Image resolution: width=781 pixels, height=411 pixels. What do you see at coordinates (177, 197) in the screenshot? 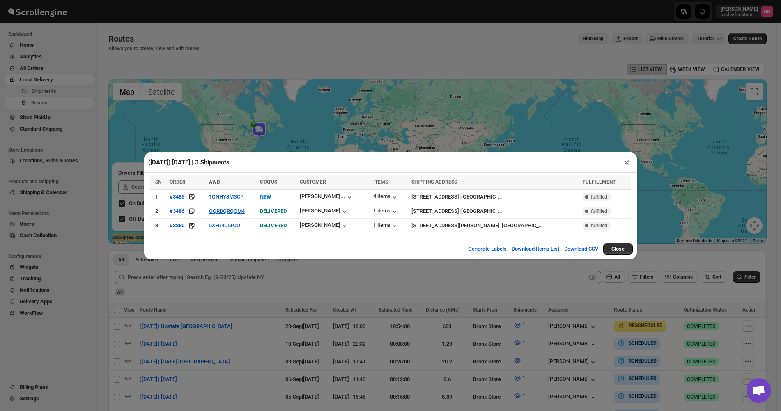
I see `button: #3485` at bounding box center [177, 197].